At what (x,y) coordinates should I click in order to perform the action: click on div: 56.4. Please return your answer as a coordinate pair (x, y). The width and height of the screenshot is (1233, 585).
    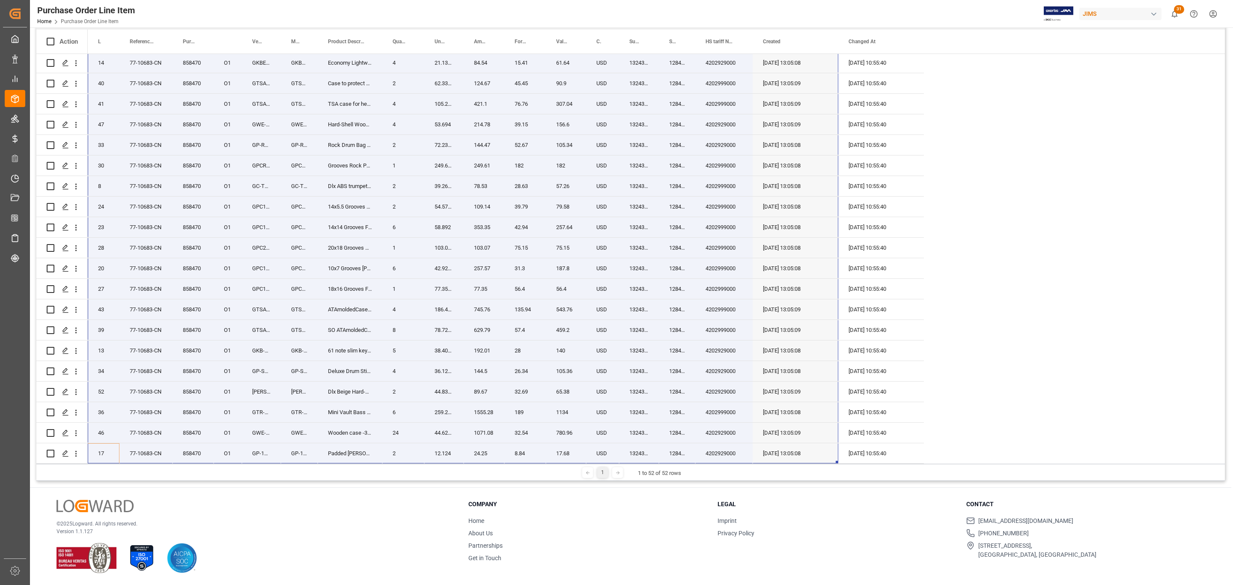
    Looking at the image, I should click on (525, 289).